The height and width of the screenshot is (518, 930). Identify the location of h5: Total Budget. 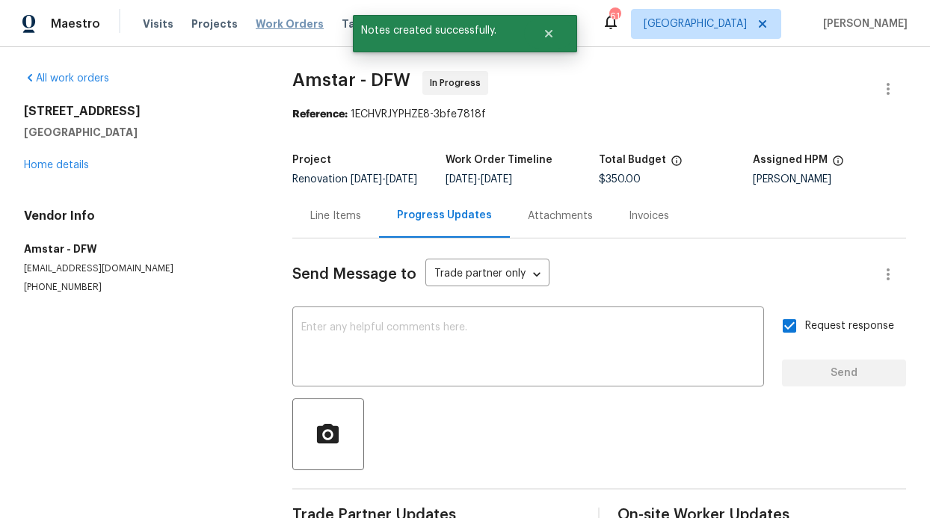
(632, 160).